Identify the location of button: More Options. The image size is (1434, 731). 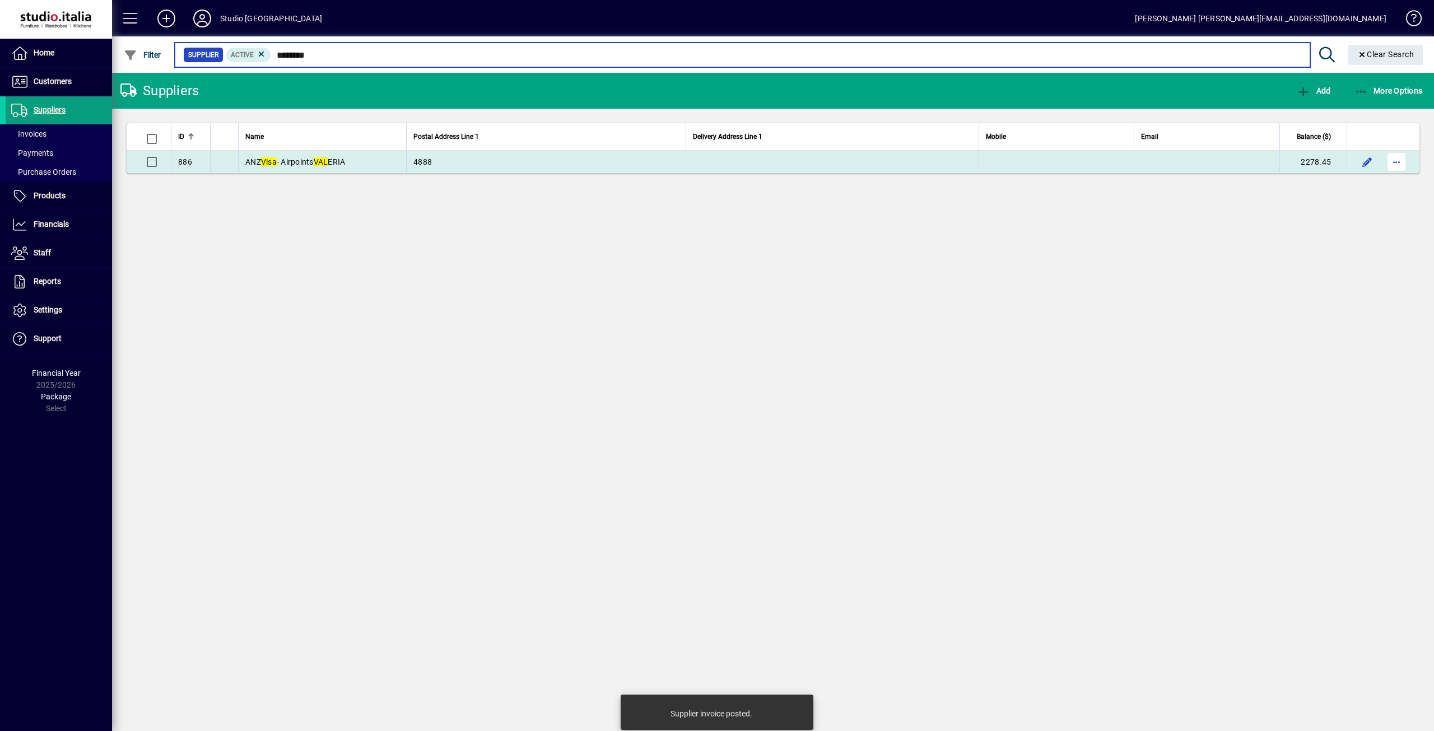
(1389, 91).